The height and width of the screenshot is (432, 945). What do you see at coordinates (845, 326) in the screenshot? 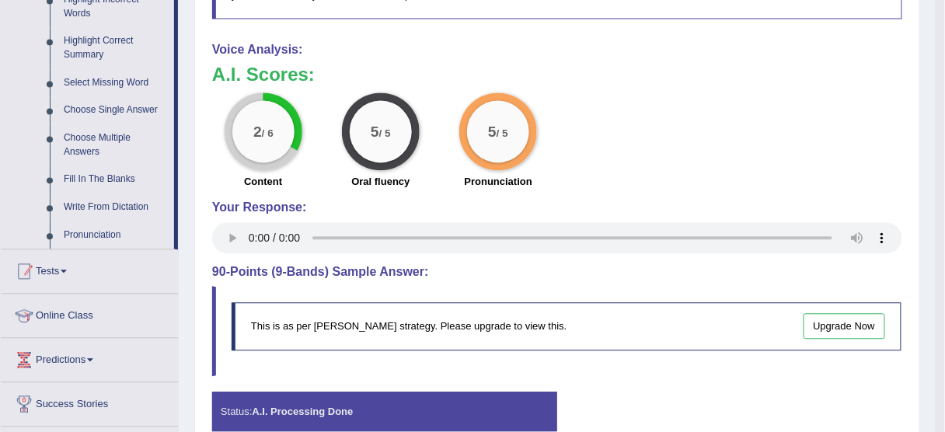
I see `a: Upgrade Now` at bounding box center [845, 326].